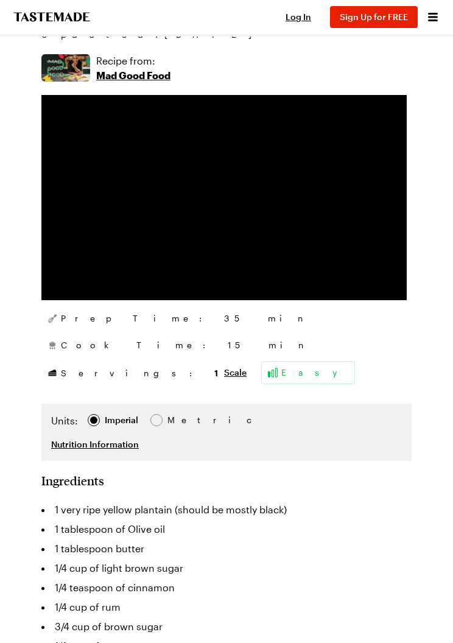 The height and width of the screenshot is (643, 453). Describe the element at coordinates (227, 549) in the screenshot. I see `li: 1 tablespoon butter` at that location.